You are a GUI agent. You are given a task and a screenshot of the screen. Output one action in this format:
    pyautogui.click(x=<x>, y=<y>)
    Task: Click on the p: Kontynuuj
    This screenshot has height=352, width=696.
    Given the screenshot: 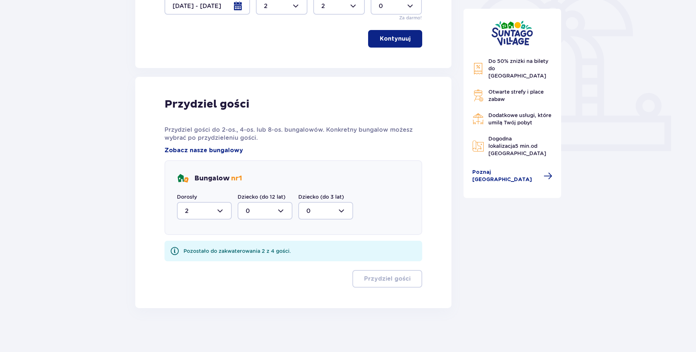 What is the action you would take?
    pyautogui.click(x=395, y=39)
    